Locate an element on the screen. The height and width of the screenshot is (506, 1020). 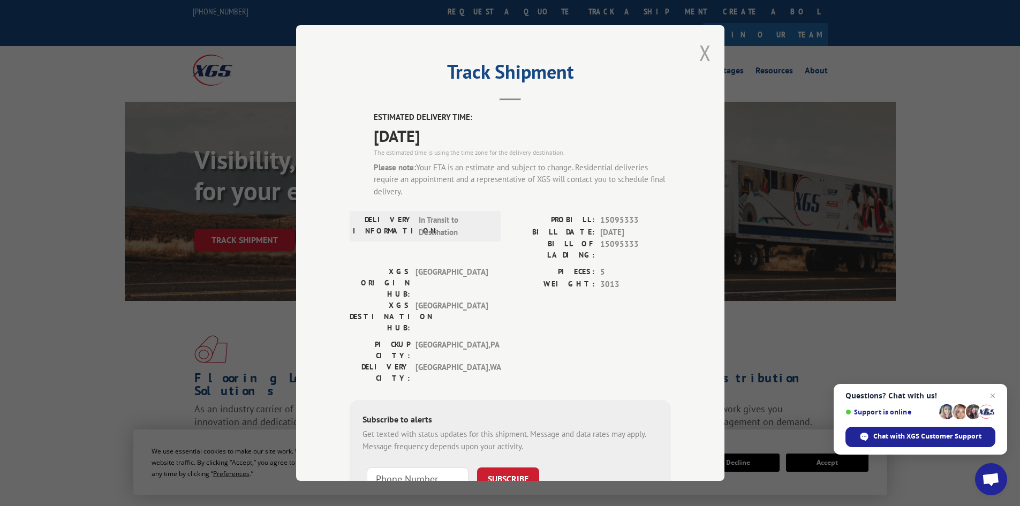
span: Questions? Chat with us! is located at coordinates (920, 396).